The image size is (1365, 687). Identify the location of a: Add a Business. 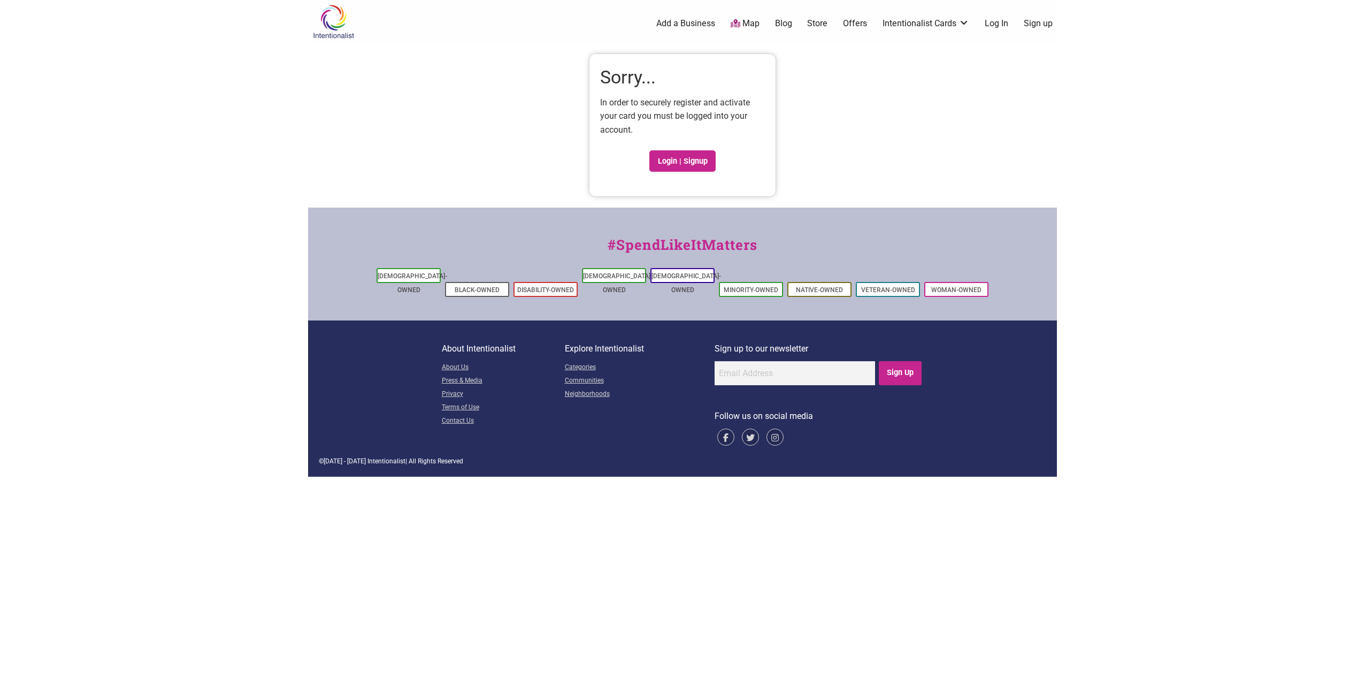
(686, 24).